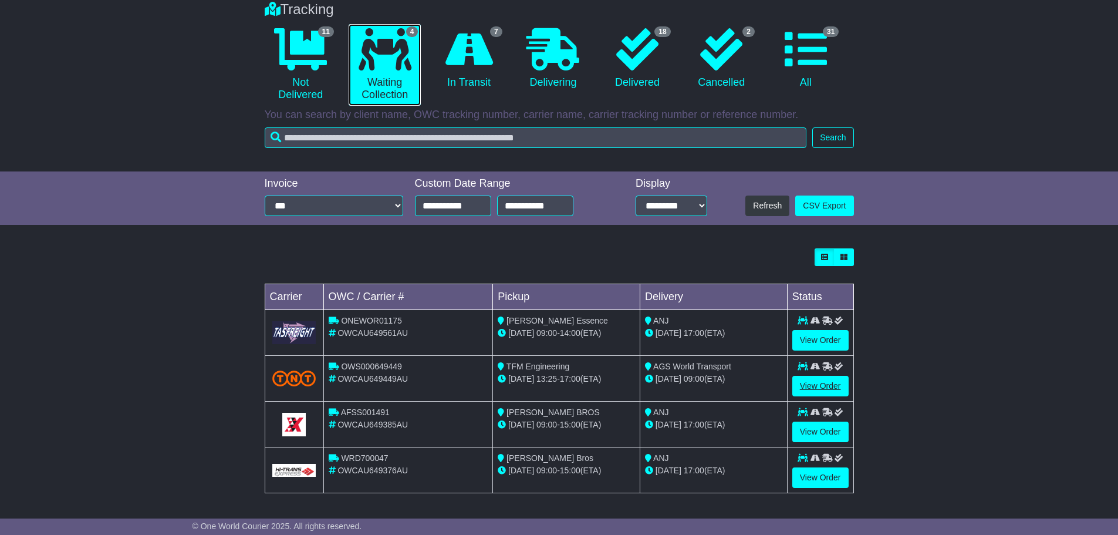 This screenshot has height=535, width=1118. I want to click on span: OWCAU649561AU, so click(373, 333).